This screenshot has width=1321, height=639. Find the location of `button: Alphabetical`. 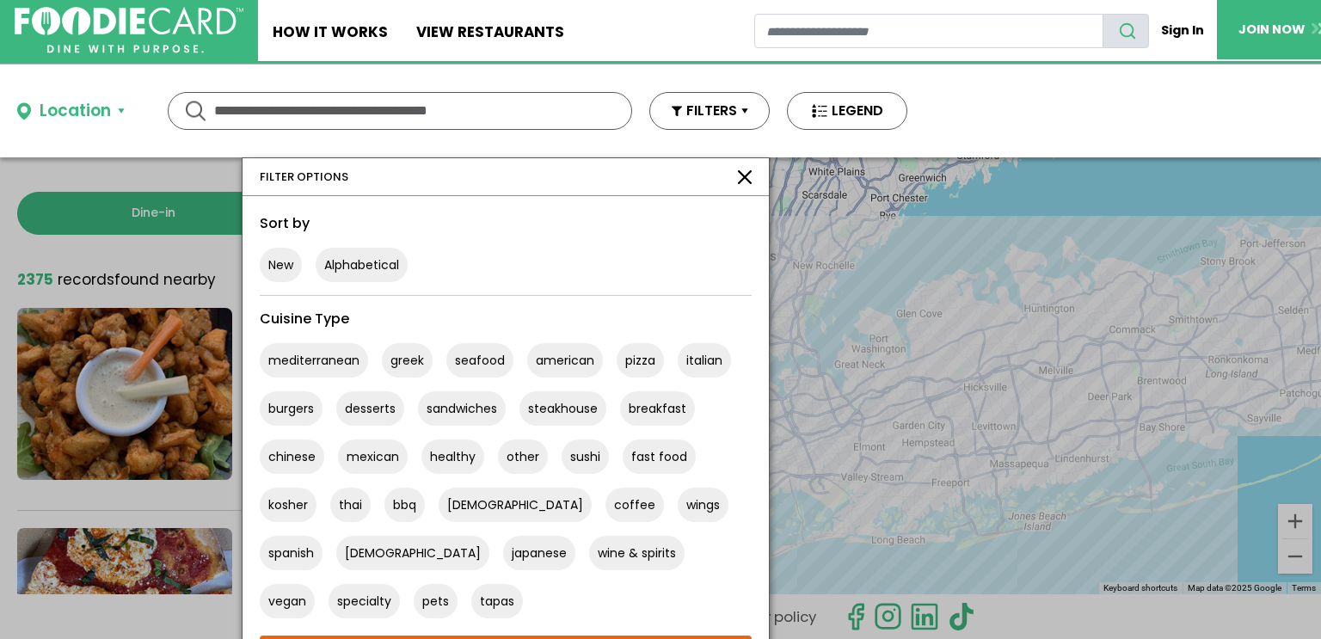

button: Alphabetical is located at coordinates (361, 265).